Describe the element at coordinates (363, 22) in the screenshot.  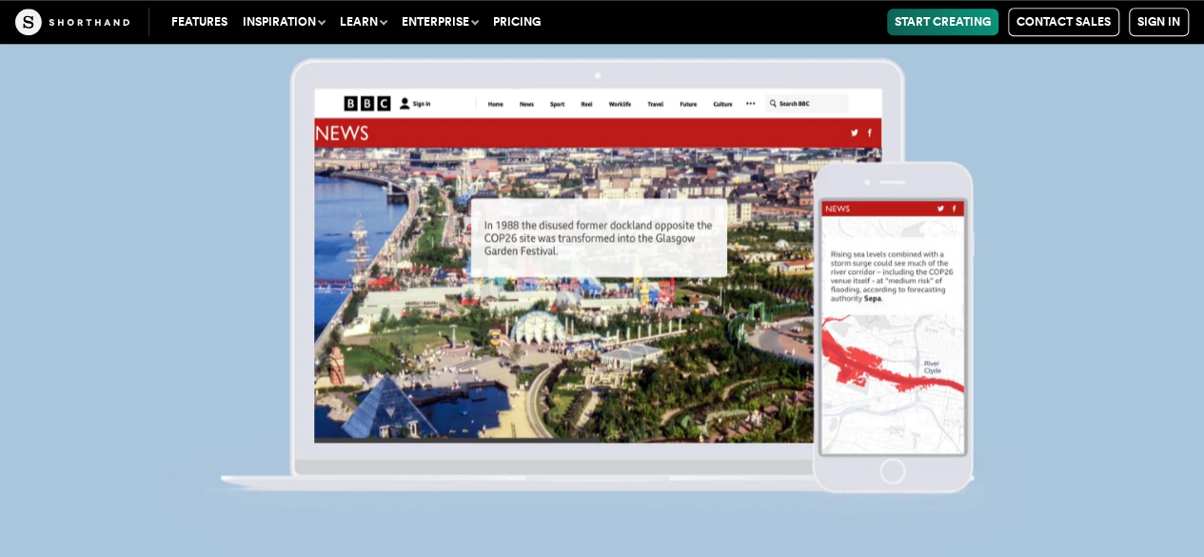
I see `button: Learn` at that location.